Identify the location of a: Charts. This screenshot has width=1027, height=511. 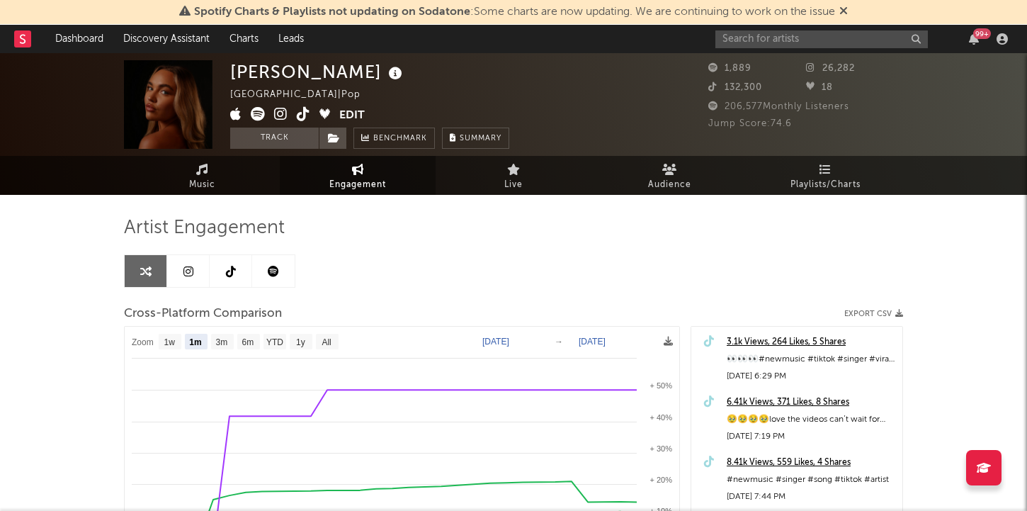
(244, 39).